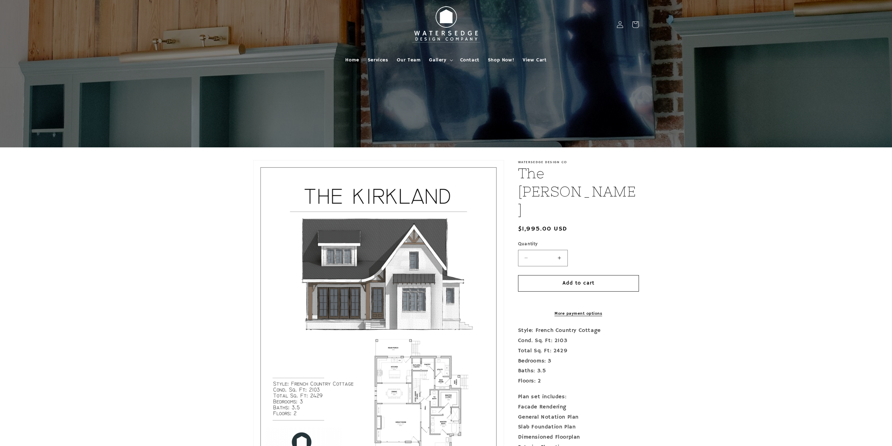 Image resolution: width=892 pixels, height=446 pixels. I want to click on span: Shop Now!, so click(501, 60).